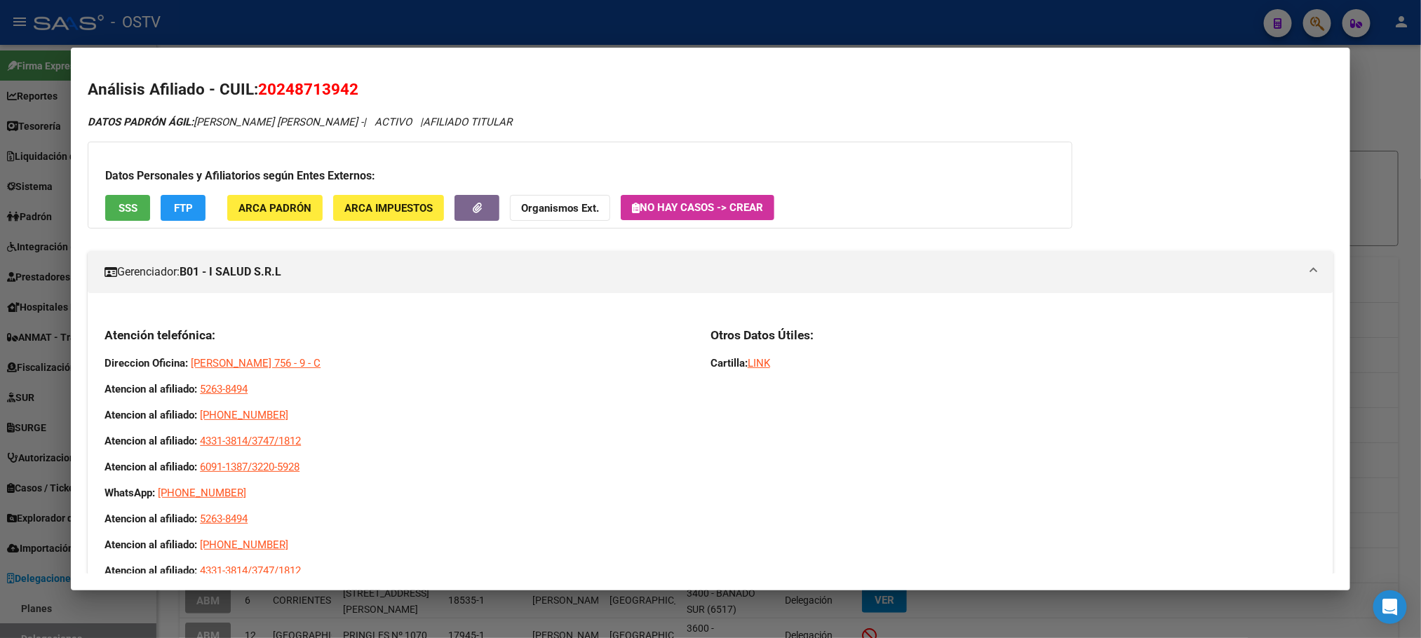  What do you see at coordinates (729, 363) in the screenshot?
I see `strong: Cartilla:` at bounding box center [729, 363].